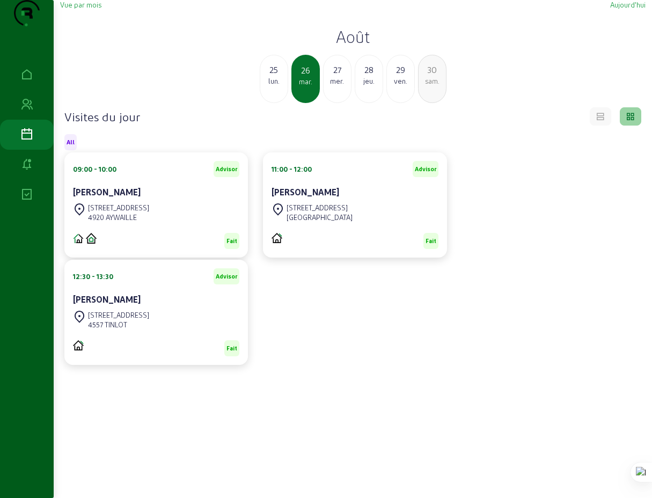 This screenshot has width=652, height=498. Describe the element at coordinates (274, 70) in the screenshot. I see `div: 25` at that location.